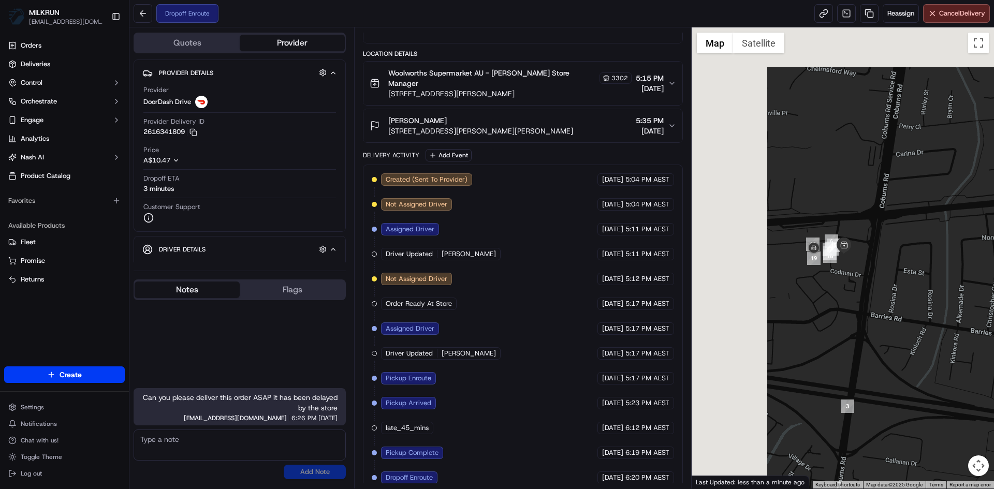 The height and width of the screenshot is (489, 994). What do you see at coordinates (64, 101) in the screenshot?
I see `button: Orchestrate` at bounding box center [64, 101].